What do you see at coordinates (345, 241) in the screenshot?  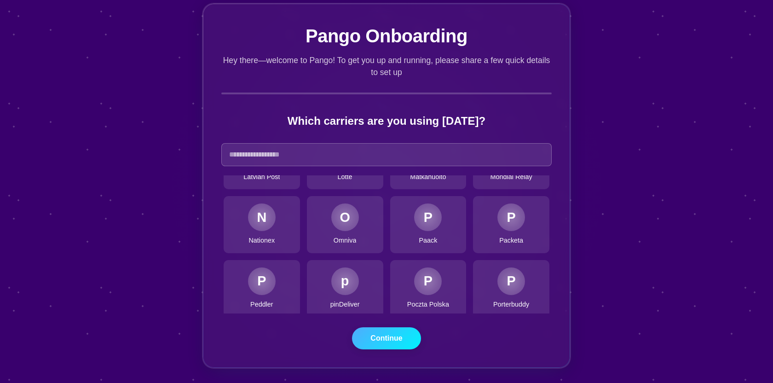 I see `span: Omniva` at bounding box center [345, 241].